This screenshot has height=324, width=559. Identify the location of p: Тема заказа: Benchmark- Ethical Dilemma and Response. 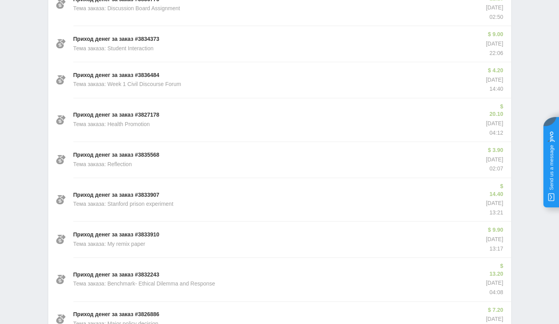
(144, 284).